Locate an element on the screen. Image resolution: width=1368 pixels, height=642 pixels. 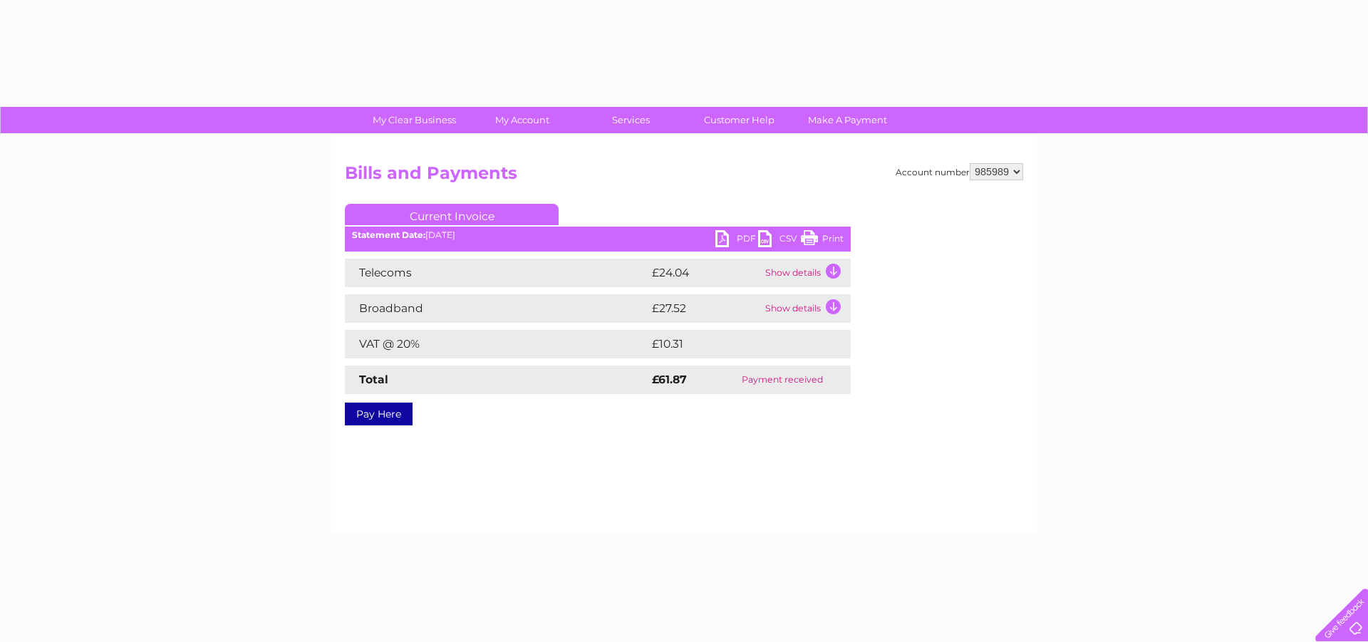
a: Current Invoice is located at coordinates (452, 214).